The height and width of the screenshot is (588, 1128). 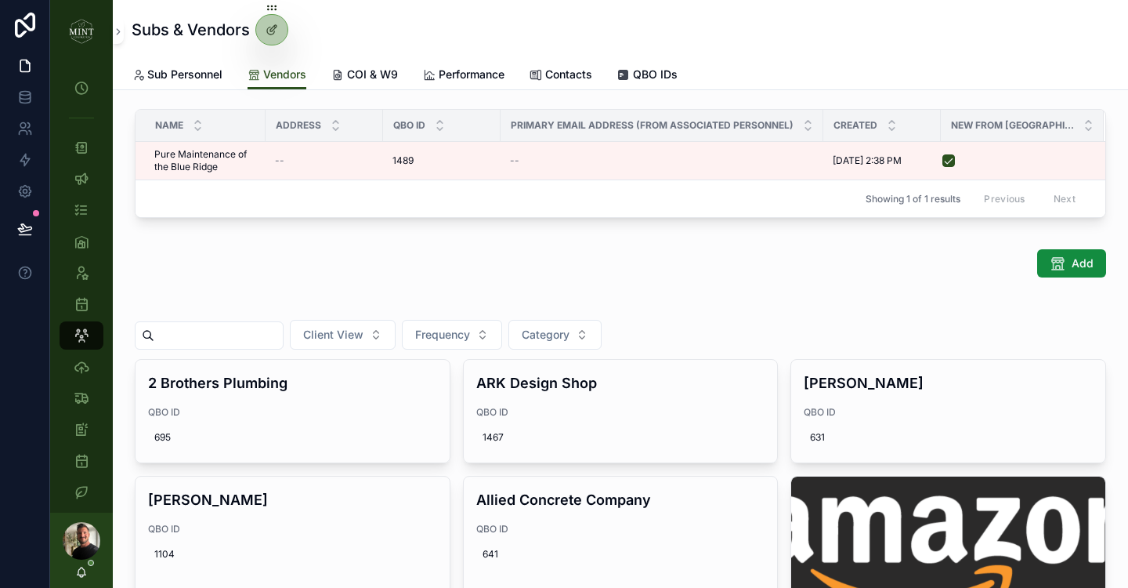 What do you see at coordinates (464, 76) in the screenshot?
I see `a: Performance` at bounding box center [464, 76].